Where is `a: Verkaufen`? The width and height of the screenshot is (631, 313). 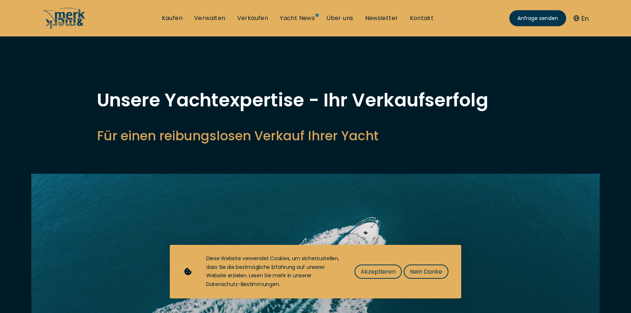 a: Verkaufen is located at coordinates (253, 18).